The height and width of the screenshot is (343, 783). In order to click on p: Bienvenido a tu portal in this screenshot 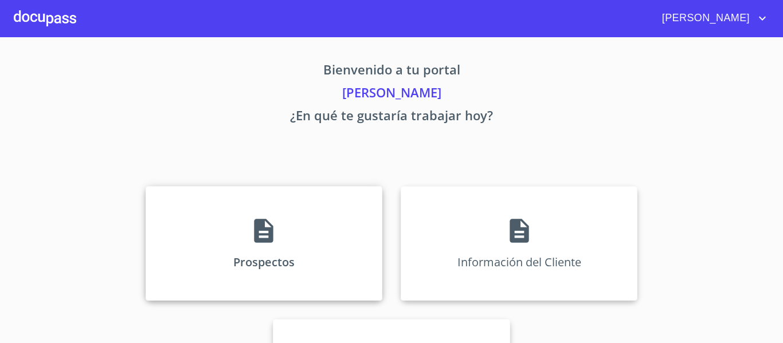, I will do `click(391, 72)`.